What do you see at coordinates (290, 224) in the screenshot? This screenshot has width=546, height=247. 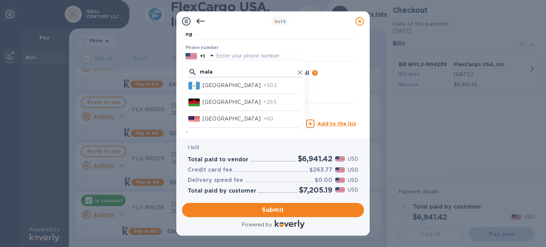 I see `img: Logo` at bounding box center [290, 224].